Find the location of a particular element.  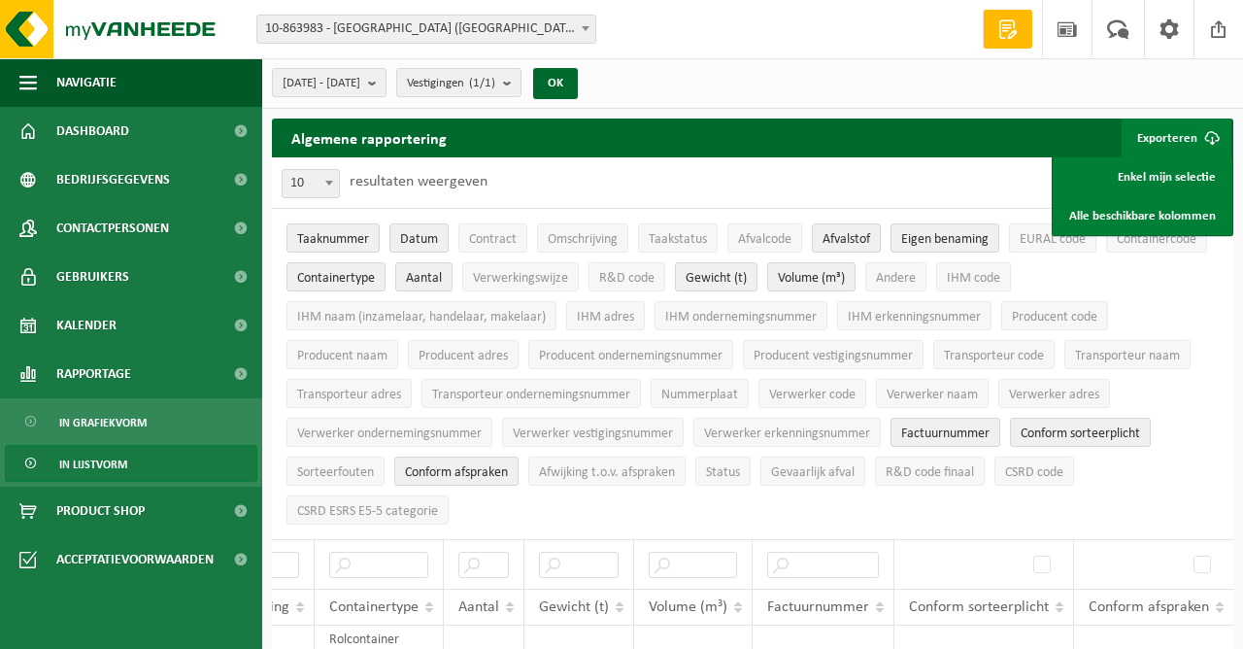

span: IHM code is located at coordinates (973, 278).